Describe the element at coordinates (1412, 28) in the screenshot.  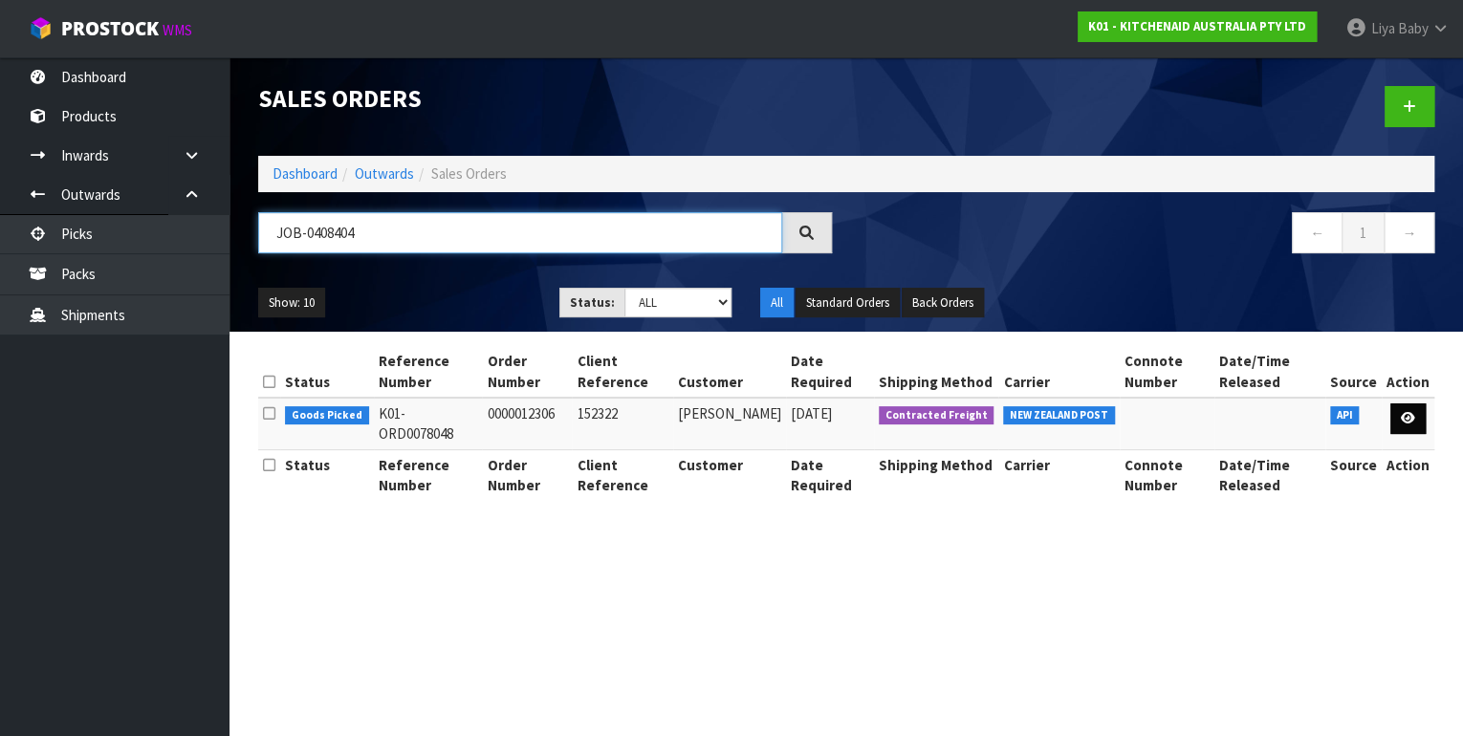
I see `span: Baby` at that location.